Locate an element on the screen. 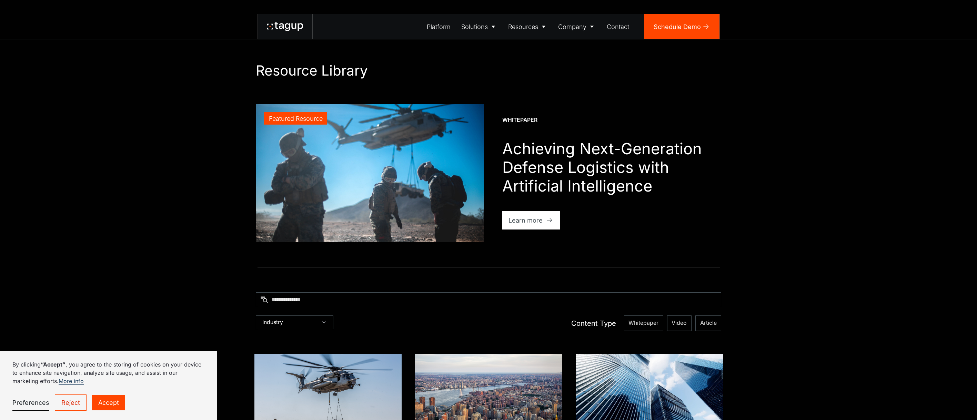  div: Whitepaper is located at coordinates (520, 120).